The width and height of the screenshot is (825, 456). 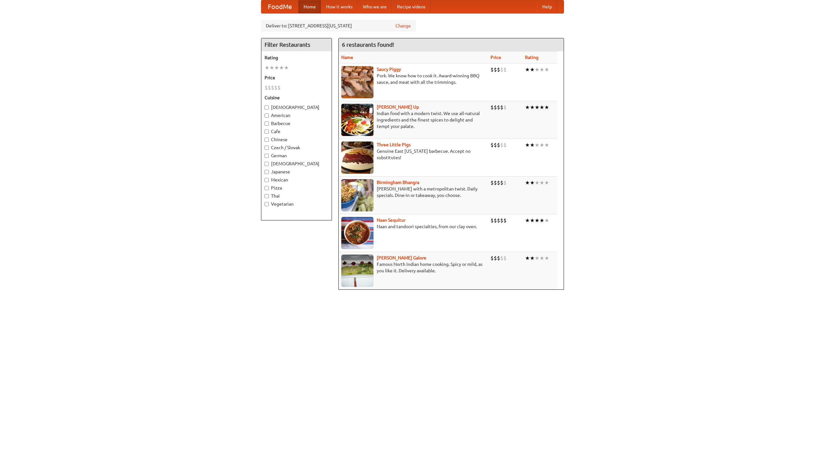 I want to click on img: saucy.jpg, so click(x=358, y=82).